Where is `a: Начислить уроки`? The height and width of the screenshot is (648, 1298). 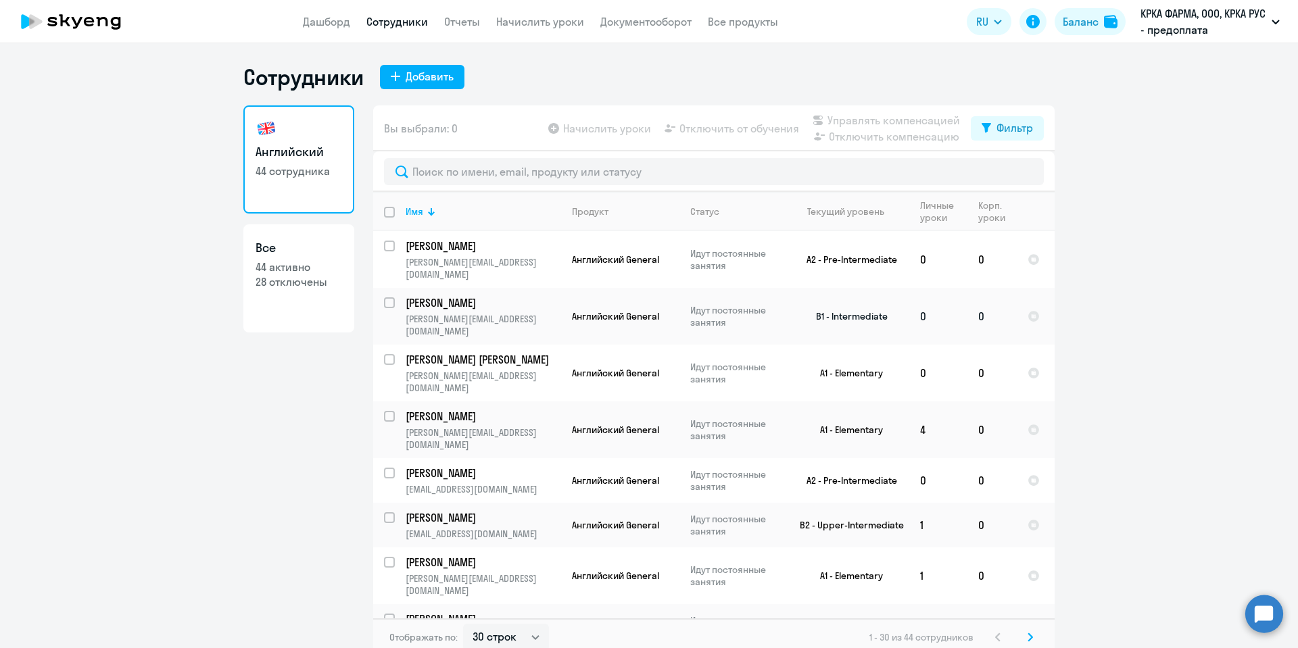 a: Начислить уроки is located at coordinates (540, 22).